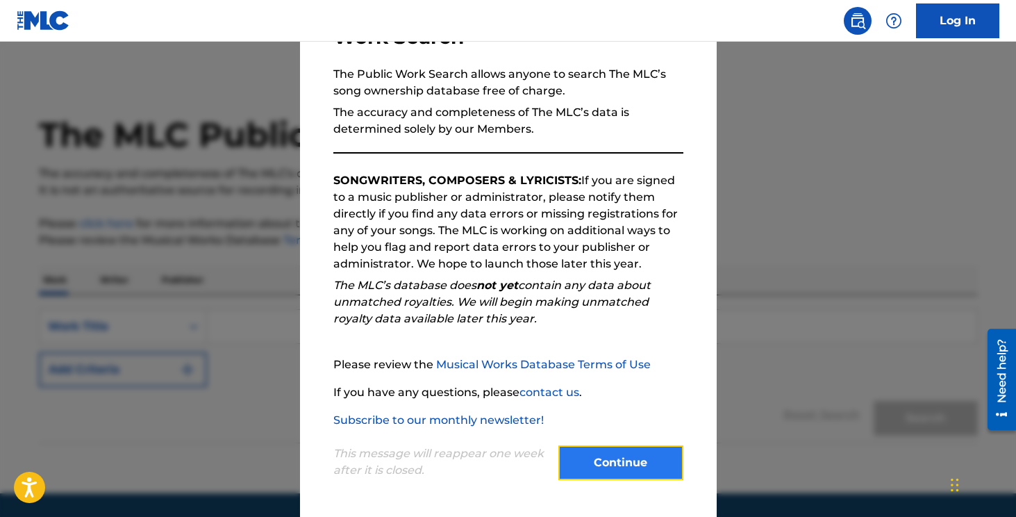 The width and height of the screenshot is (1016, 517). Describe the element at coordinates (894, 21) in the screenshot. I see `img: help` at that location.